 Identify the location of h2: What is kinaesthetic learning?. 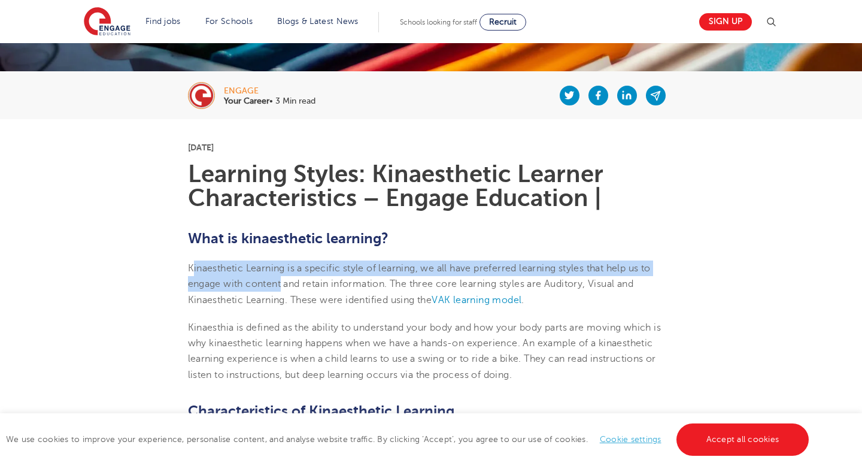
(431, 238).